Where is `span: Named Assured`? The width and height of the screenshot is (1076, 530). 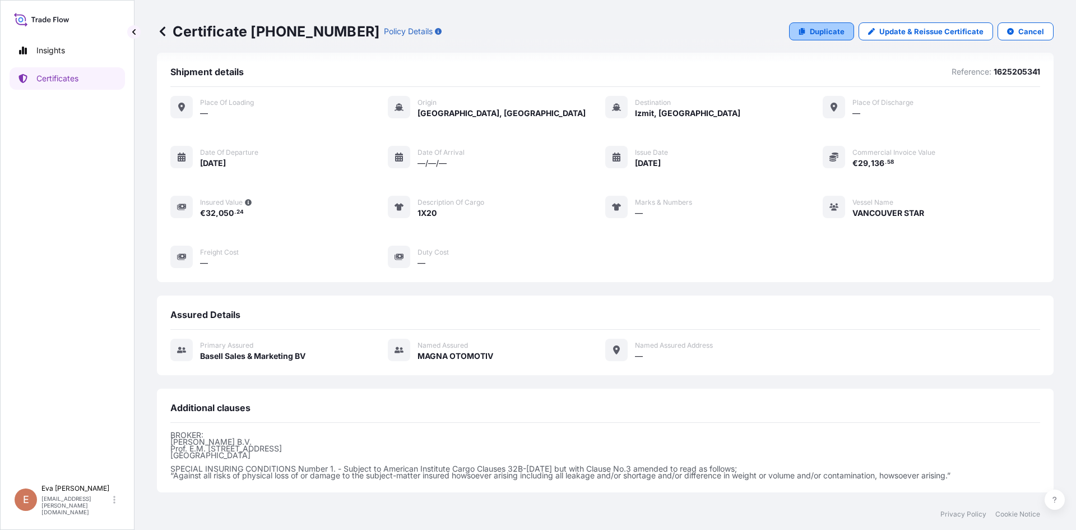 span: Named Assured is located at coordinates (443, 345).